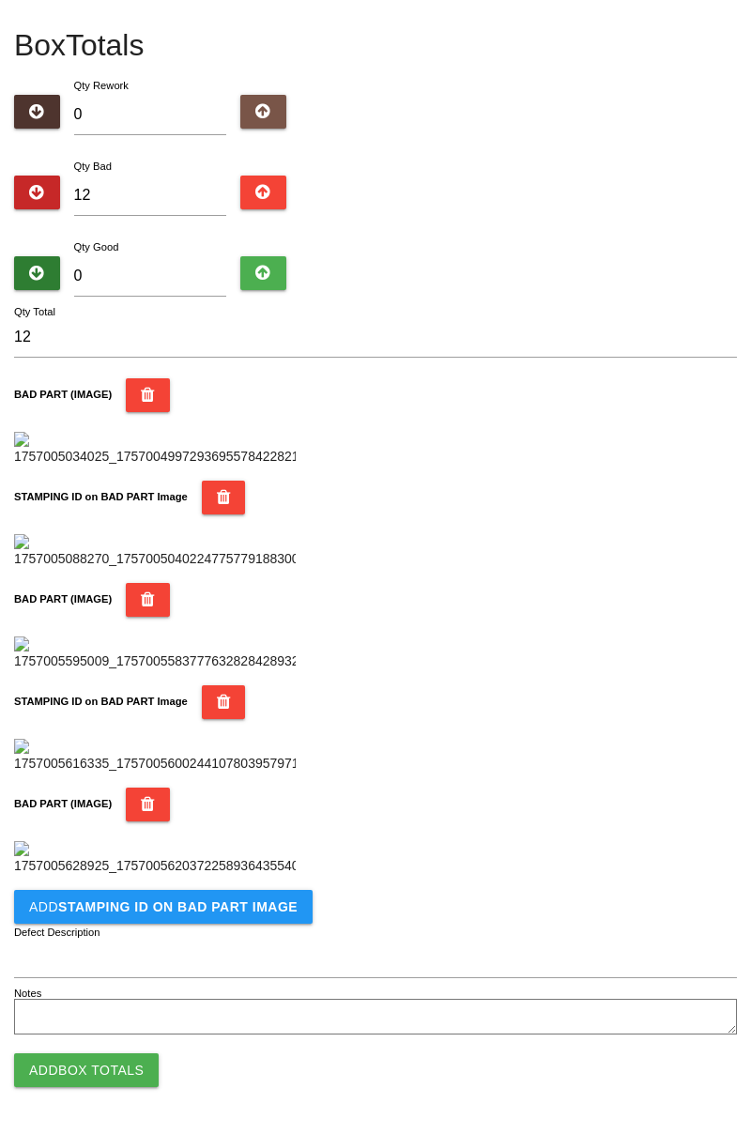 Image resolution: width=751 pixels, height=1134 pixels. I want to click on label: Defect Description, so click(57, 932).